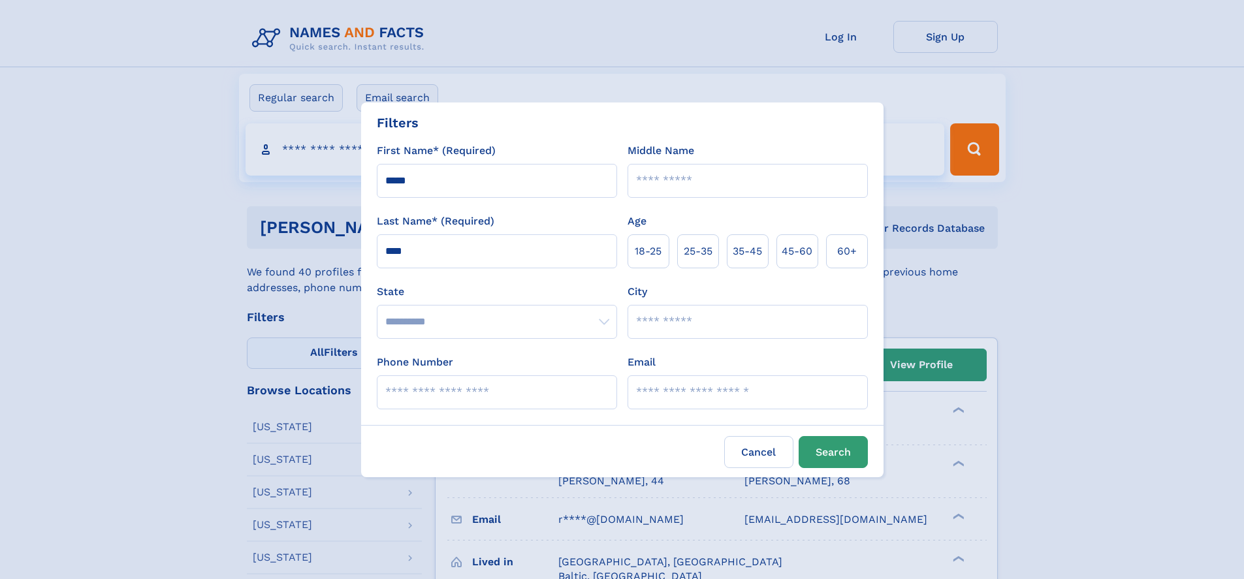  What do you see at coordinates (661, 151) in the screenshot?
I see `label: Middle Name` at bounding box center [661, 151].